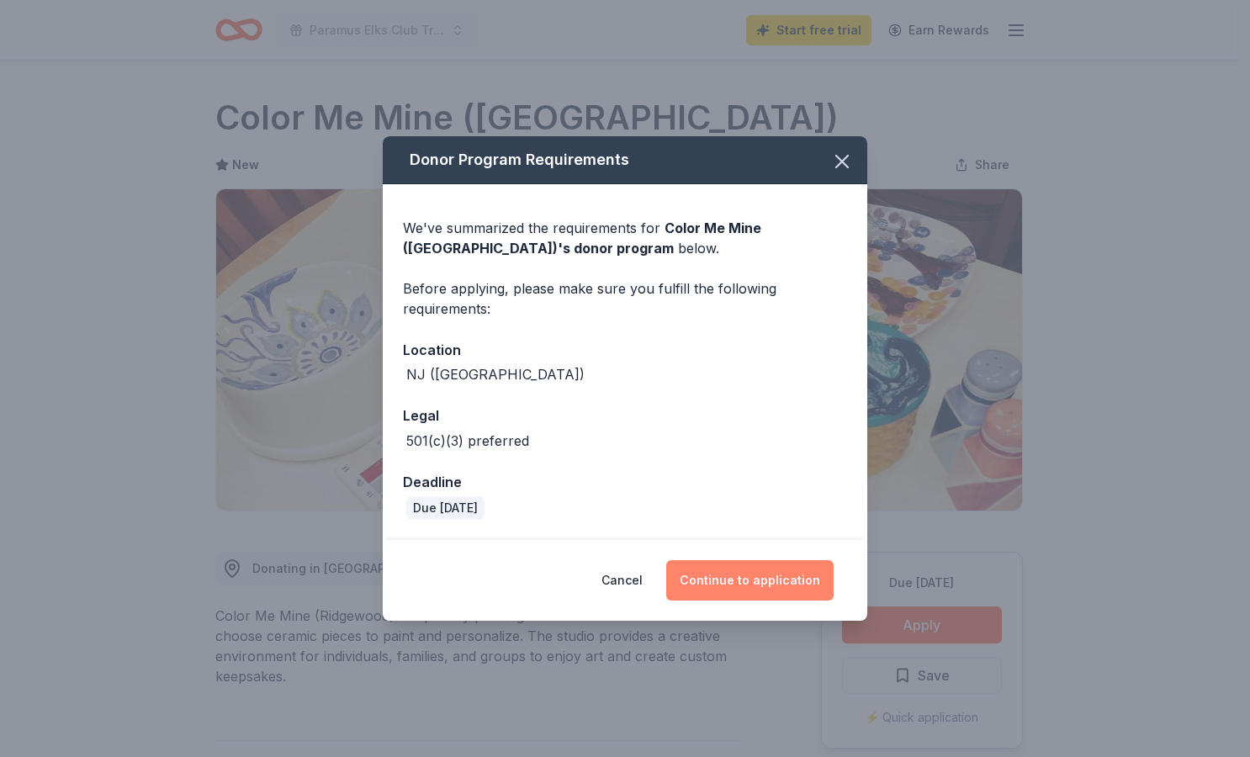 This screenshot has width=1250, height=757. I want to click on div: Legal, so click(625, 415).